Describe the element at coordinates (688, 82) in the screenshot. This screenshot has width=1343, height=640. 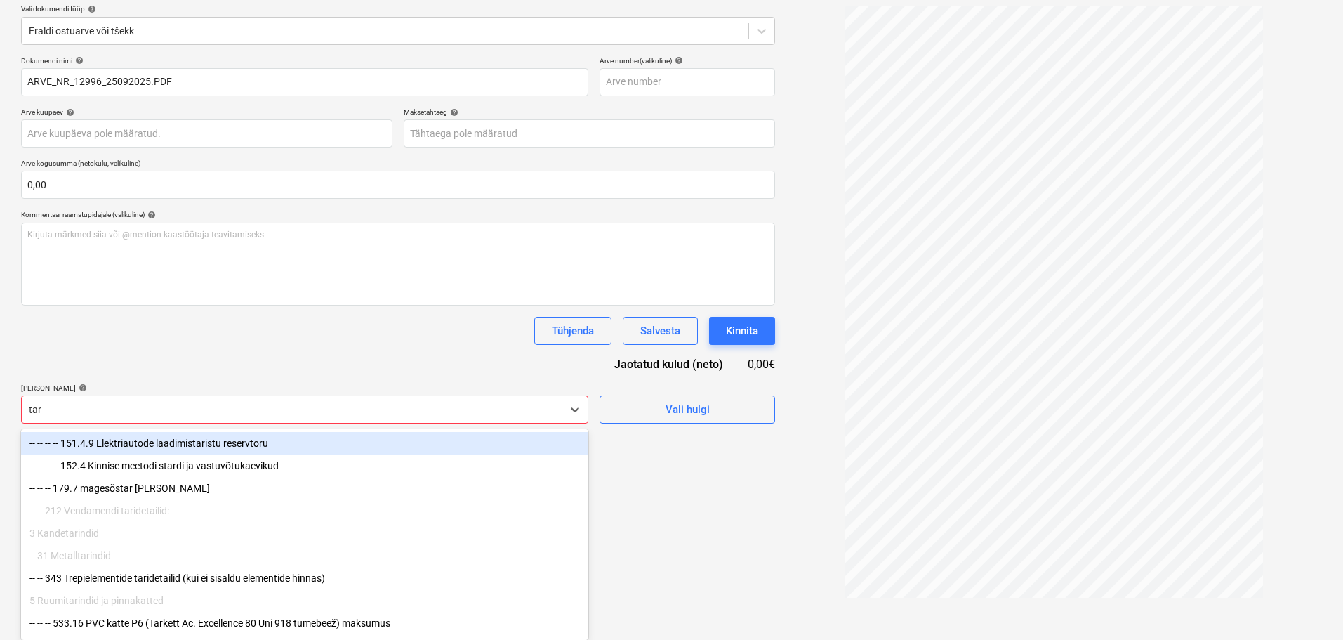
I see `input: Arve number` at that location.